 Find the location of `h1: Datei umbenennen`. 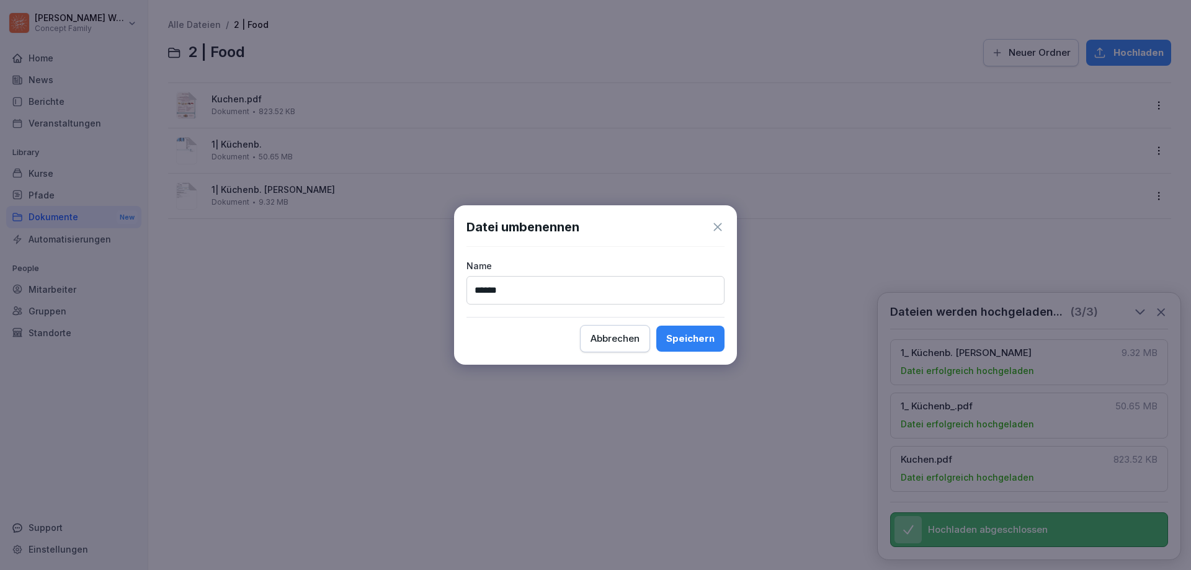

h1: Datei umbenennen is located at coordinates (523, 227).